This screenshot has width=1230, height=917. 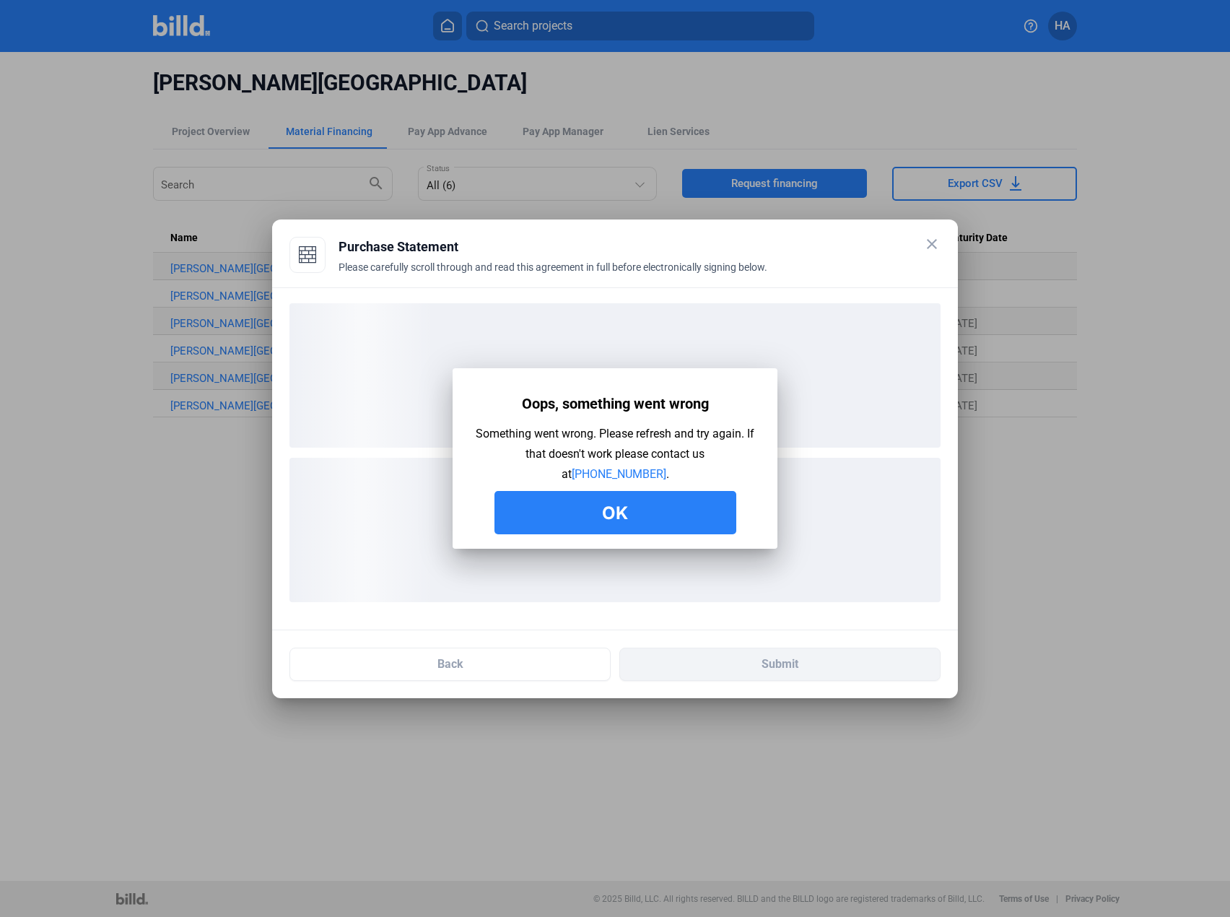 I want to click on div: Purchase Statement, so click(x=640, y=247).